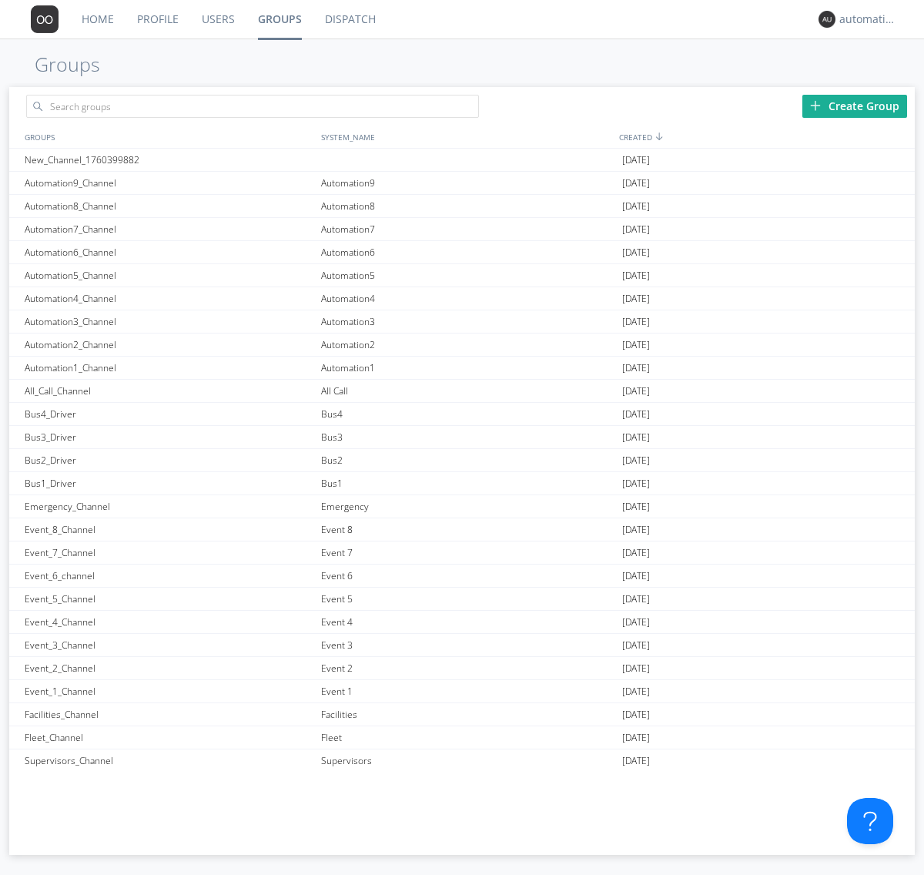 Image resolution: width=924 pixels, height=875 pixels. What do you see at coordinates (167, 136) in the screenshot?
I see `div: GROUPS` at bounding box center [167, 136].